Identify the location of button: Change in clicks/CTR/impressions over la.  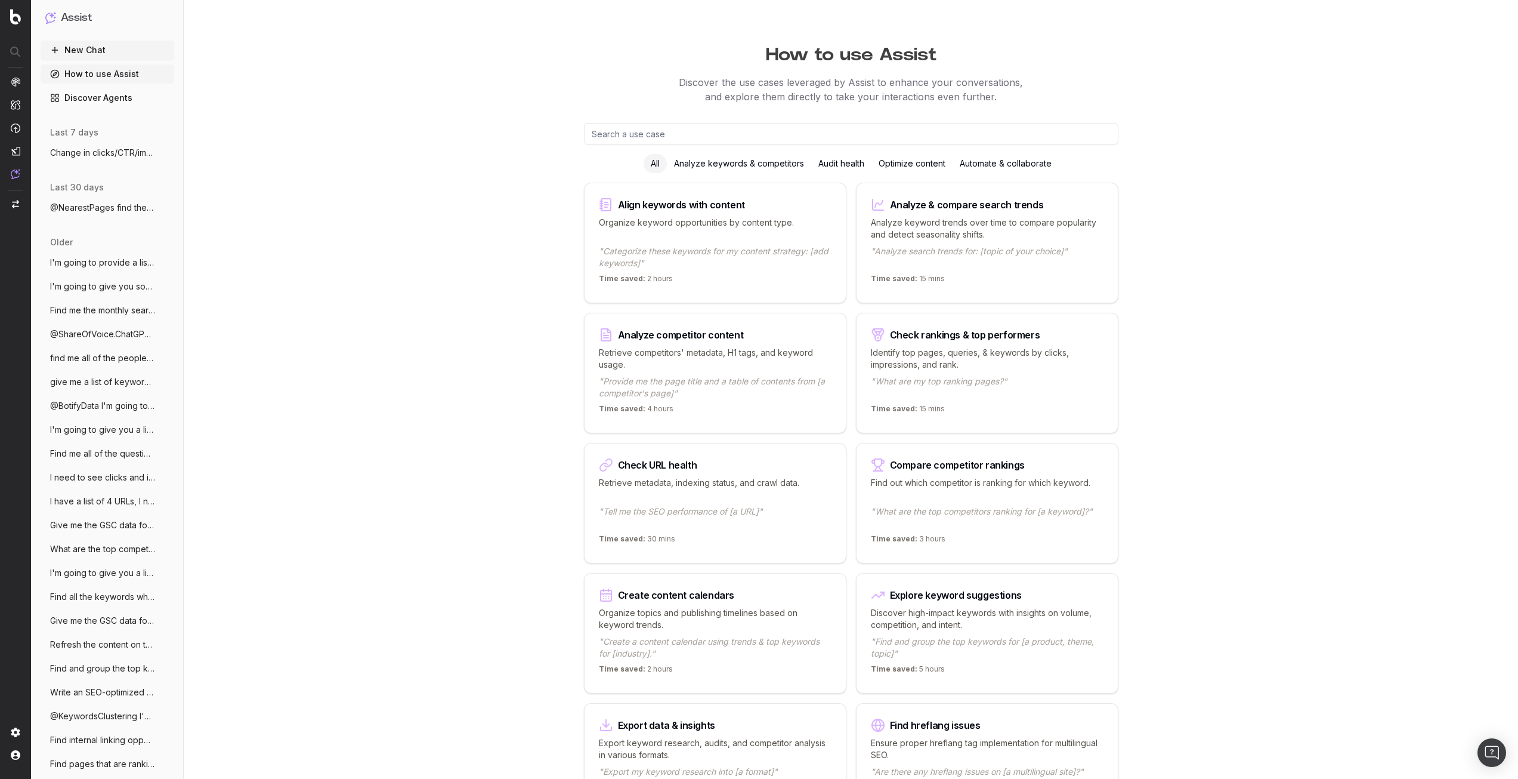
(107, 153).